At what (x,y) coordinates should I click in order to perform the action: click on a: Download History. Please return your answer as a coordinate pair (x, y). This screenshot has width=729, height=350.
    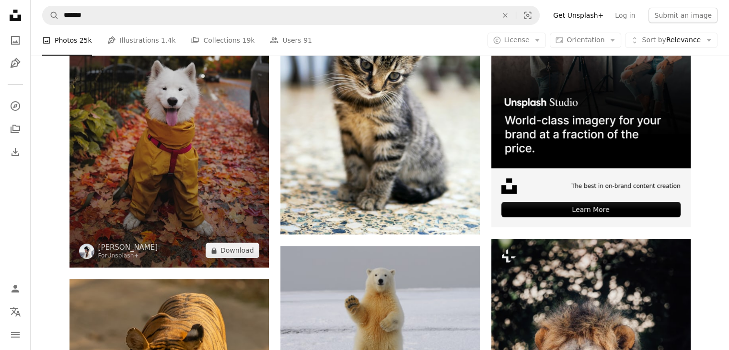
    Looking at the image, I should click on (15, 152).